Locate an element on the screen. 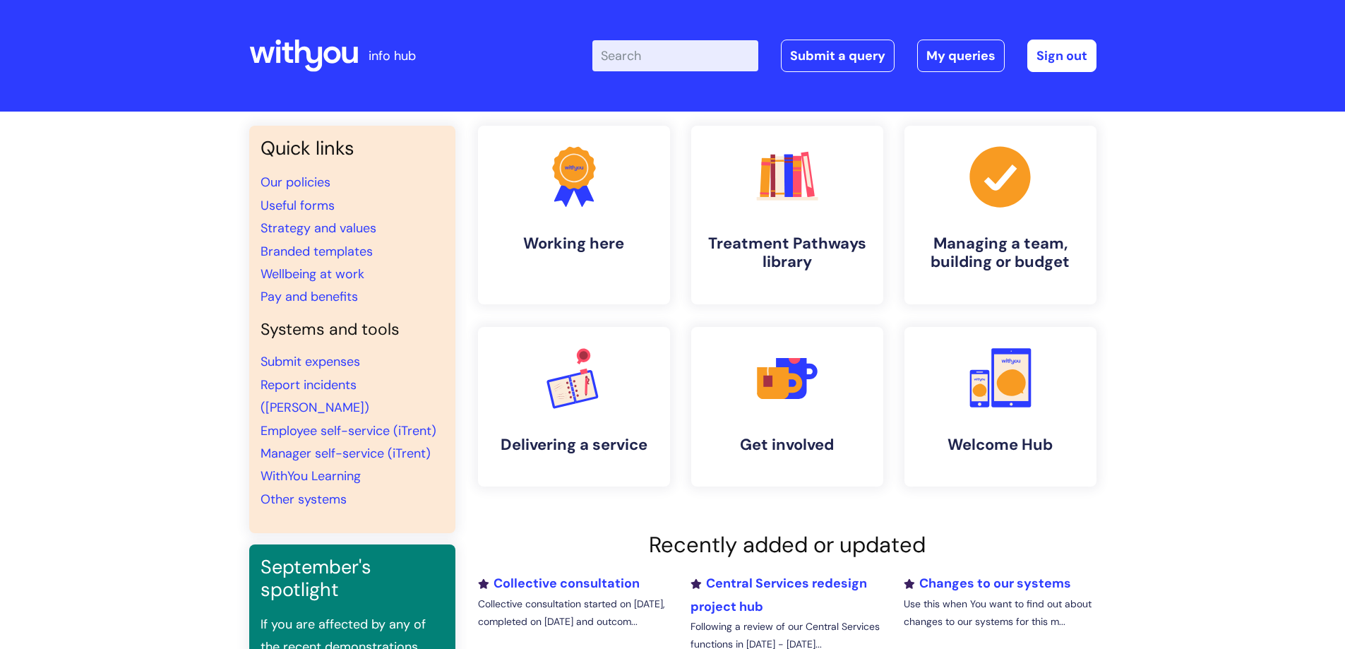 This screenshot has height=649, width=1345. h4: Treatment Pathways library is located at coordinates (787, 253).